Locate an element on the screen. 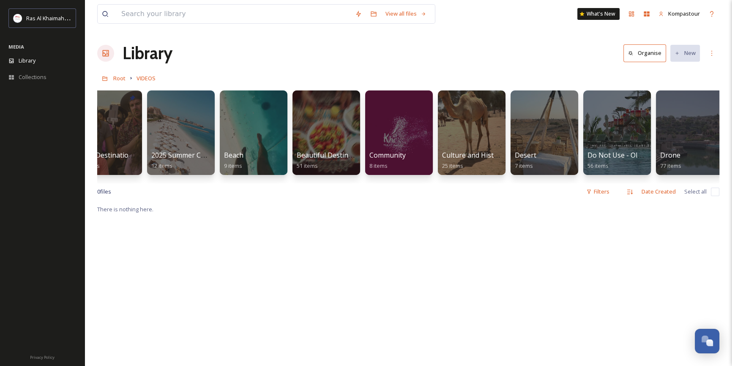 This screenshot has width=732, height=366. span: 77 items is located at coordinates (671, 166).